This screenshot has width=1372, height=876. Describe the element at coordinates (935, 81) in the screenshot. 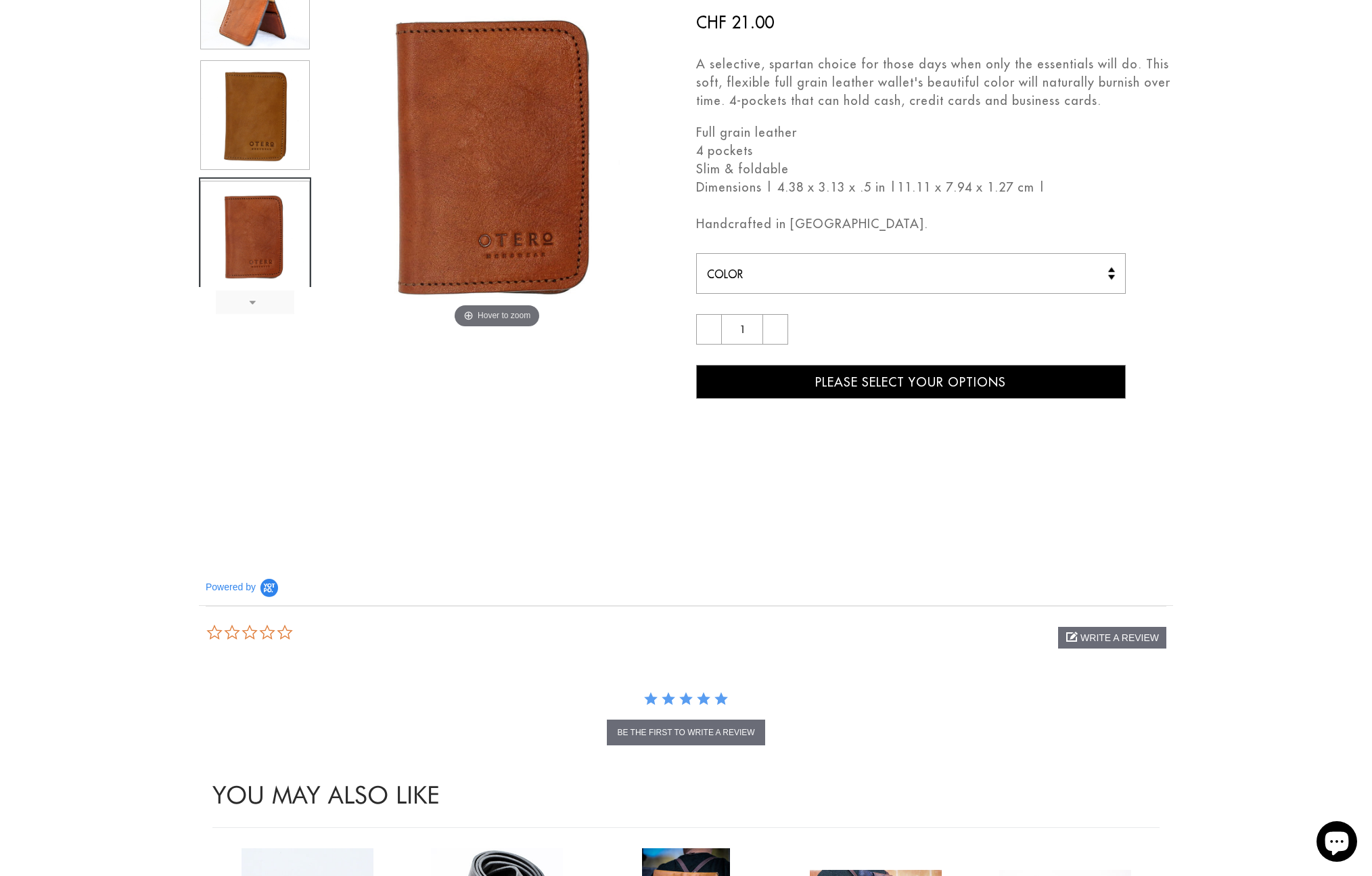

I see `p: A selective, spartan choice for those days when only the essentials will do. This soft, flexible ...` at that location.